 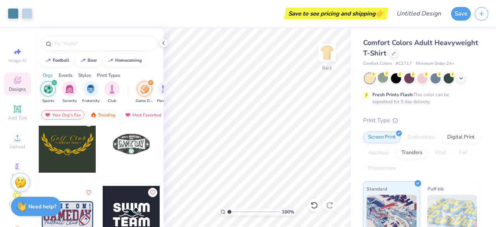 What do you see at coordinates (336, 14) in the screenshot?
I see `div: Save to see pricing and shipping` at bounding box center [336, 14].